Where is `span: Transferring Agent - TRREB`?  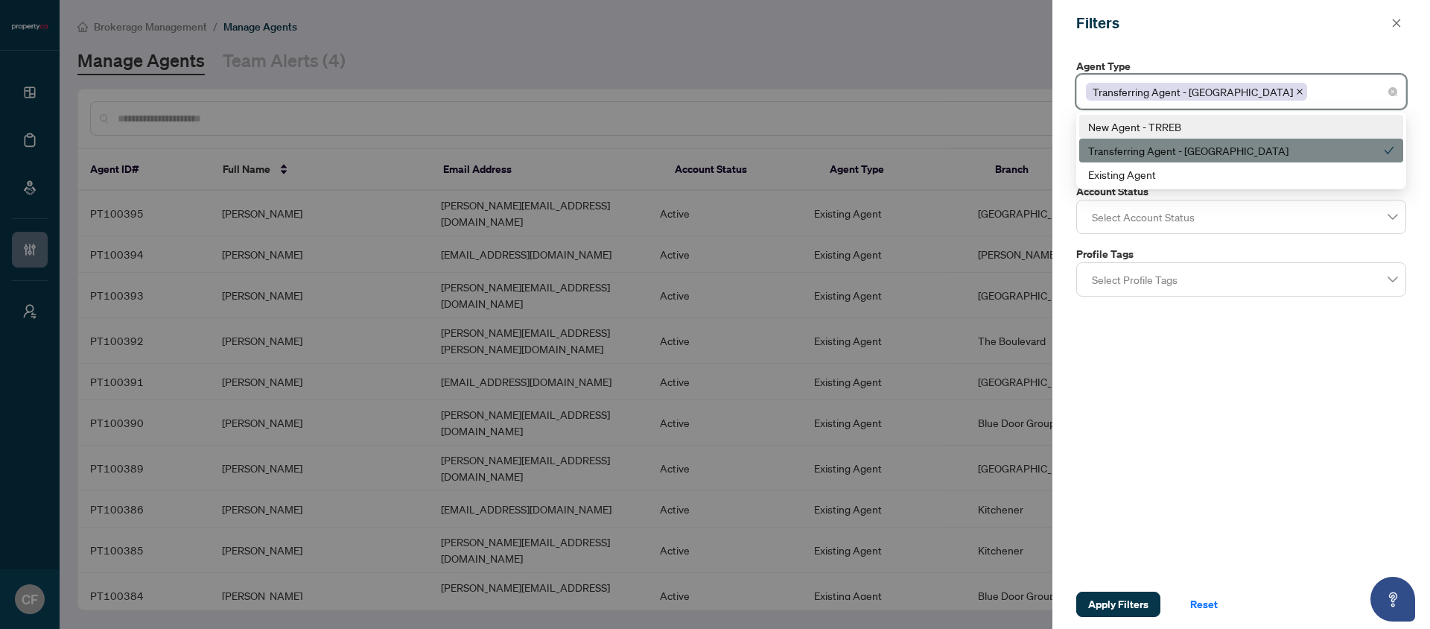
span: Transferring Agent - TRREB is located at coordinates (1196, 92).